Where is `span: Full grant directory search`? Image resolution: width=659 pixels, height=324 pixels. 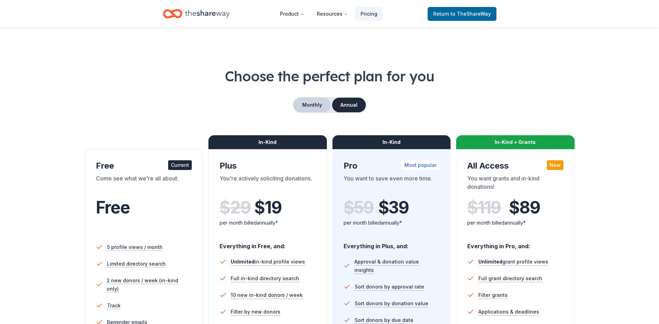
span: Full grant directory search is located at coordinates (510, 278).